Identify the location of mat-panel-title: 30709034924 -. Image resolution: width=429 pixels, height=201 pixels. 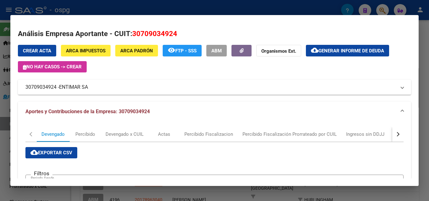
(211, 87).